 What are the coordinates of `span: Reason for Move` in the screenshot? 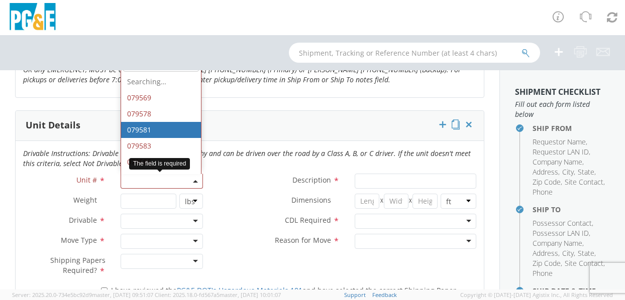 It's located at (303, 240).